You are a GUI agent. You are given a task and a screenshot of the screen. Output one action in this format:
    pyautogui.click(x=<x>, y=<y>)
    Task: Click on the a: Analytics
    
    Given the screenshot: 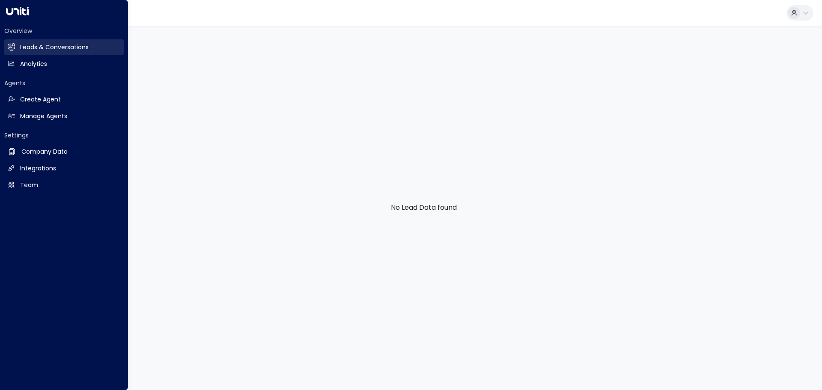 What is the action you would take?
    pyautogui.click(x=64, y=64)
    